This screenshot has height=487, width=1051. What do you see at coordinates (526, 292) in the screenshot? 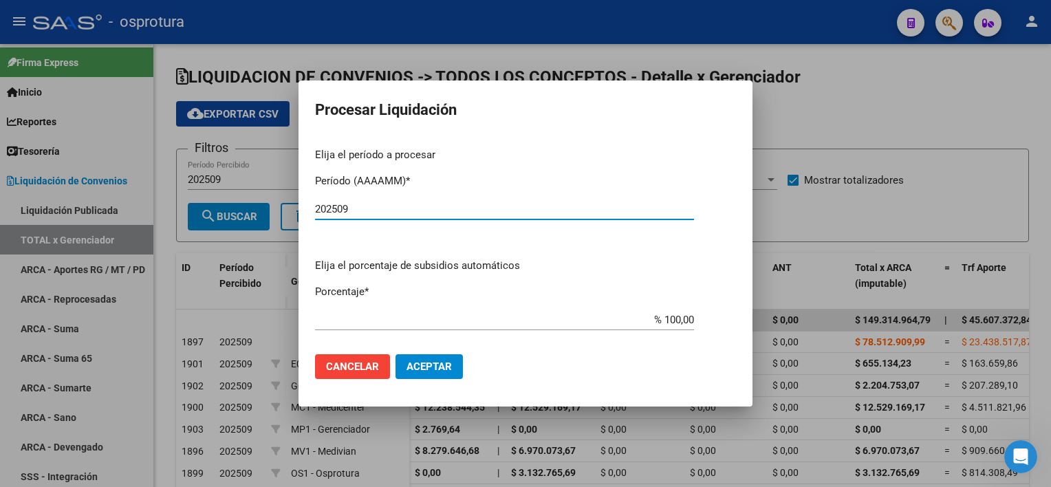
I see `p: Porcentaje` at bounding box center [526, 292].